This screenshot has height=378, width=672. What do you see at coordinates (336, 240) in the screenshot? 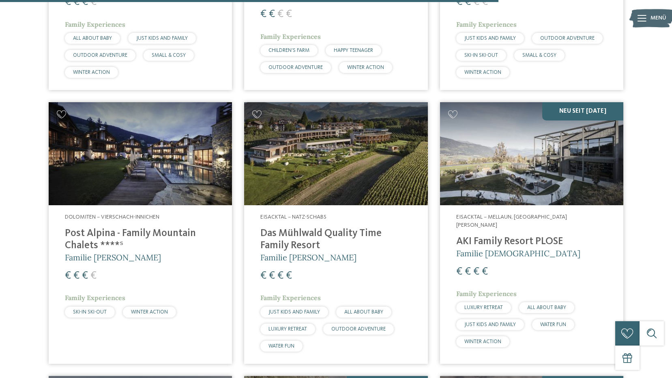
I see `h4: Das Mühlwald Quality Time Family Resort` at bounding box center [336, 240].